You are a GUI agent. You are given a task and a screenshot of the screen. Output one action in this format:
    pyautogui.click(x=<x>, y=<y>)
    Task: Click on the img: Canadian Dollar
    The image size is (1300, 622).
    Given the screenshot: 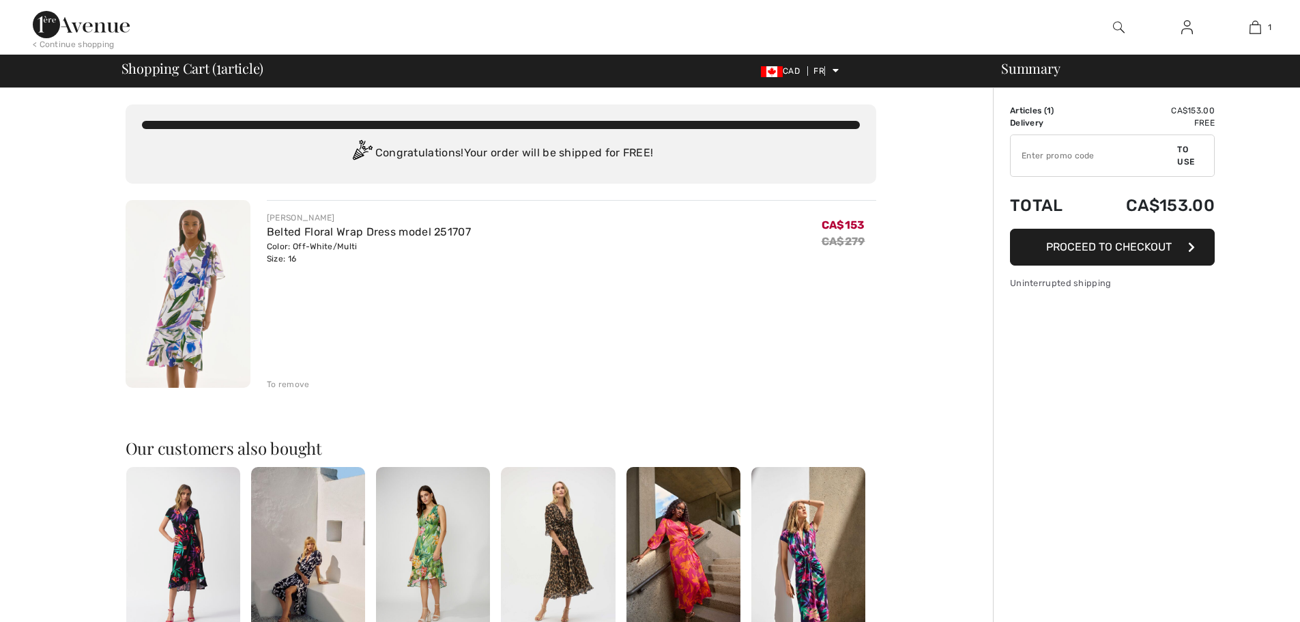 What is the action you would take?
    pyautogui.click(x=772, y=72)
    